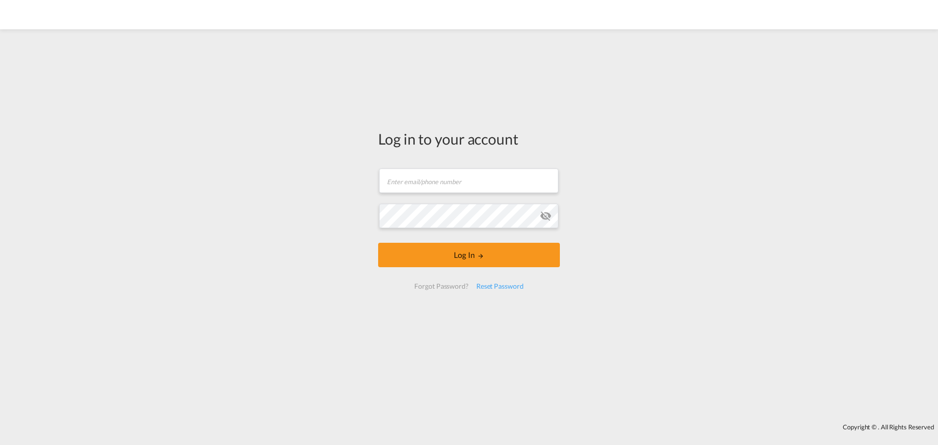 Image resolution: width=938 pixels, height=445 pixels. Describe the element at coordinates (546, 216) in the screenshot. I see `md-icon: icon-eye-off` at that location.